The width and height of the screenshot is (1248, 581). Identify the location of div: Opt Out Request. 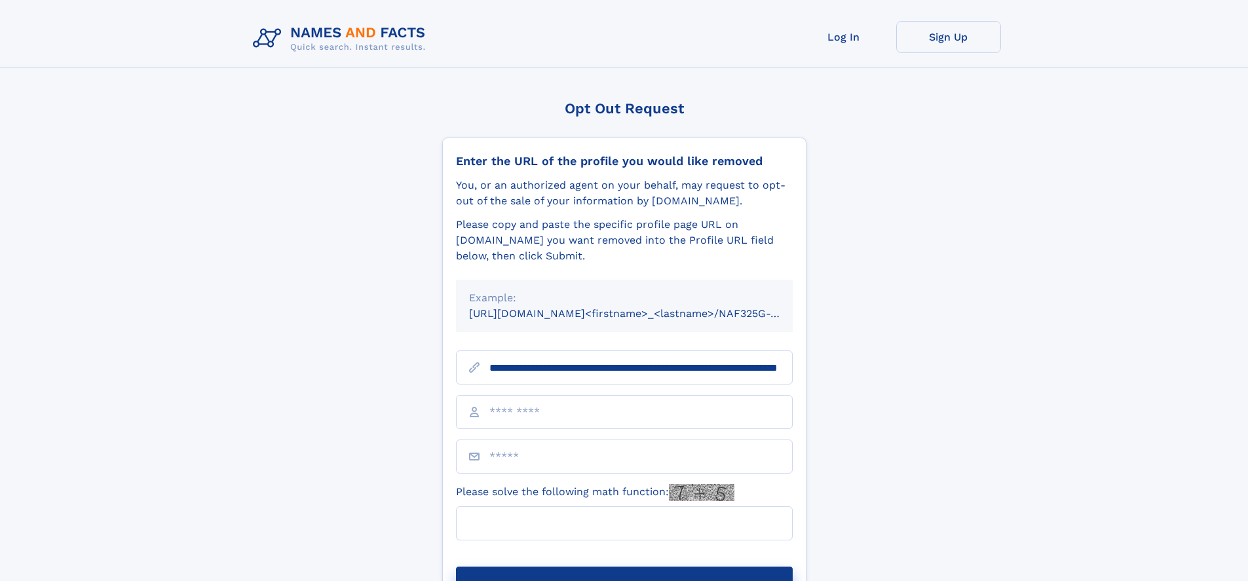
(625, 108).